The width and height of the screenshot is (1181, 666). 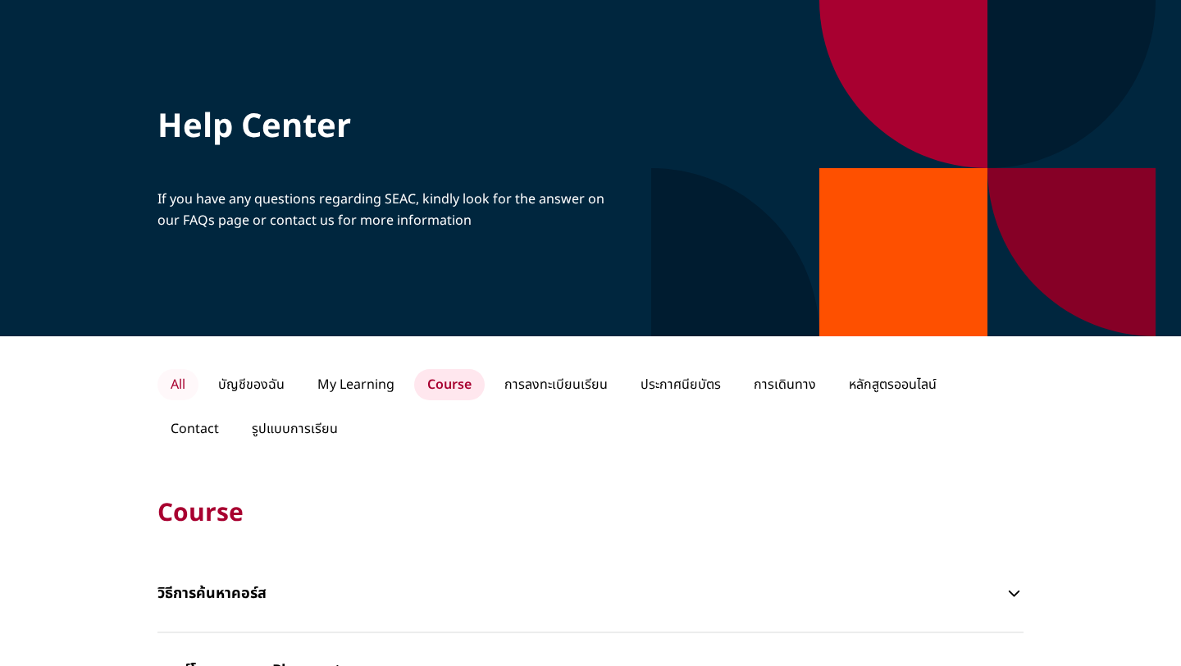 What do you see at coordinates (294, 429) in the screenshot?
I see `p: รูปแบบการเรียน` at bounding box center [294, 429].